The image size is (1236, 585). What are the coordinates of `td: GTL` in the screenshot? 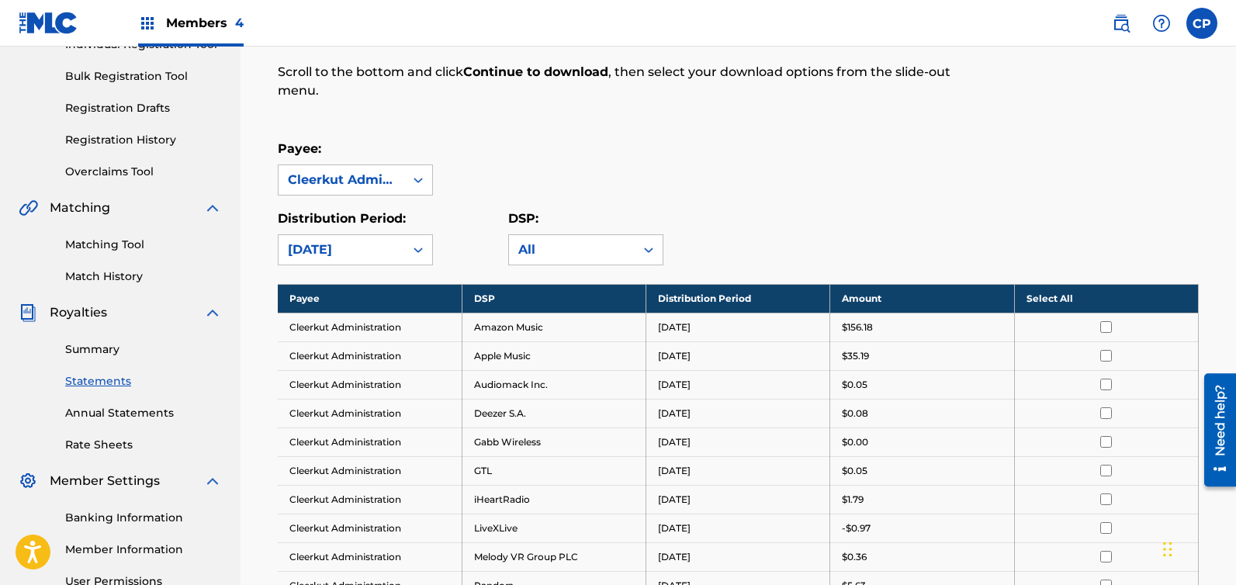 It's located at (553, 470).